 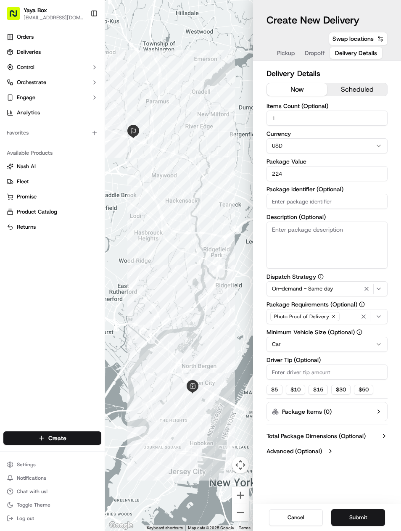 What do you see at coordinates (25, 37) in the screenshot?
I see `span: Orders` at bounding box center [25, 37].